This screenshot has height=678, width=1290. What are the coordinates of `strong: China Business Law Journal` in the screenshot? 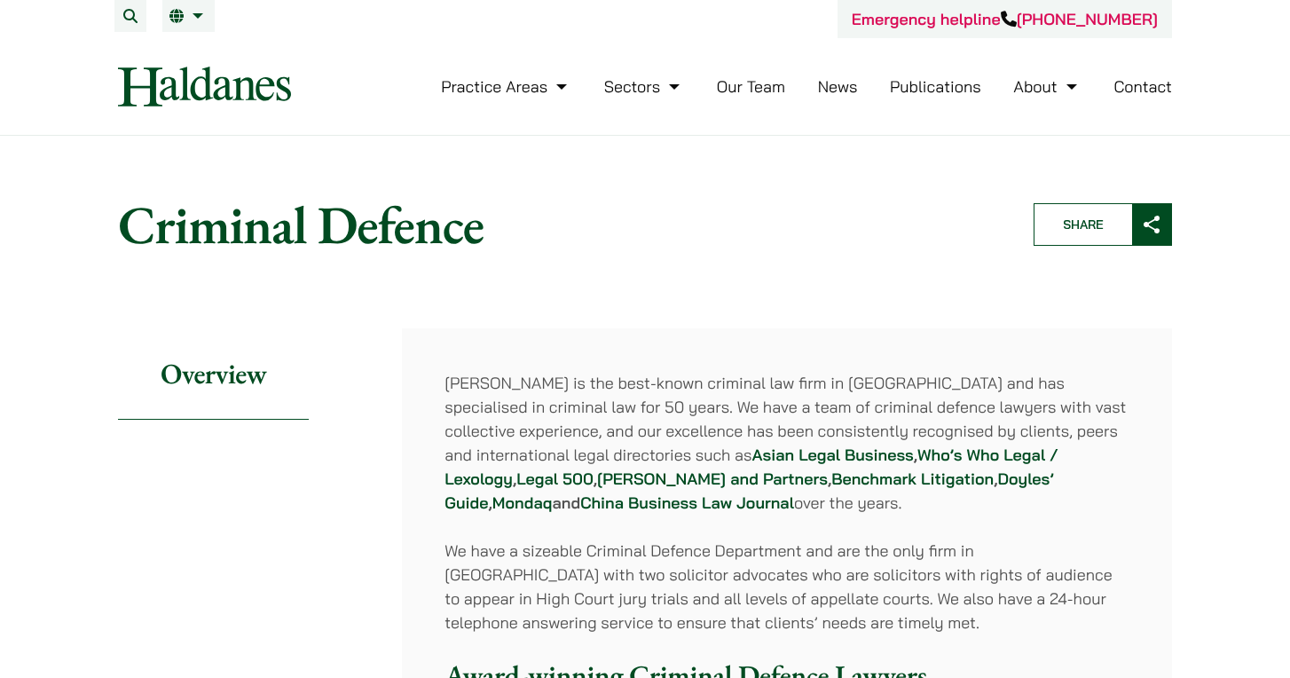 It's located at (686, 502).